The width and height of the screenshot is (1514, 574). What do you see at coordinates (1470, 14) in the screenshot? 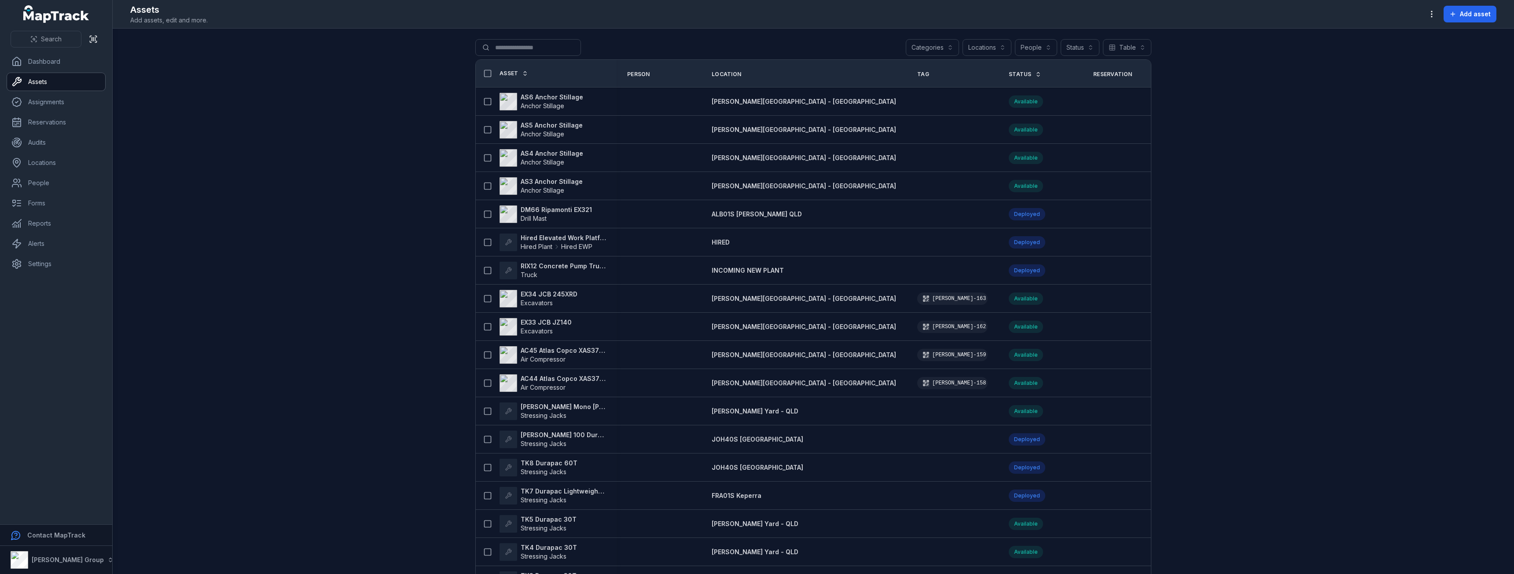
I see `button: Add asset` at bounding box center [1470, 14].